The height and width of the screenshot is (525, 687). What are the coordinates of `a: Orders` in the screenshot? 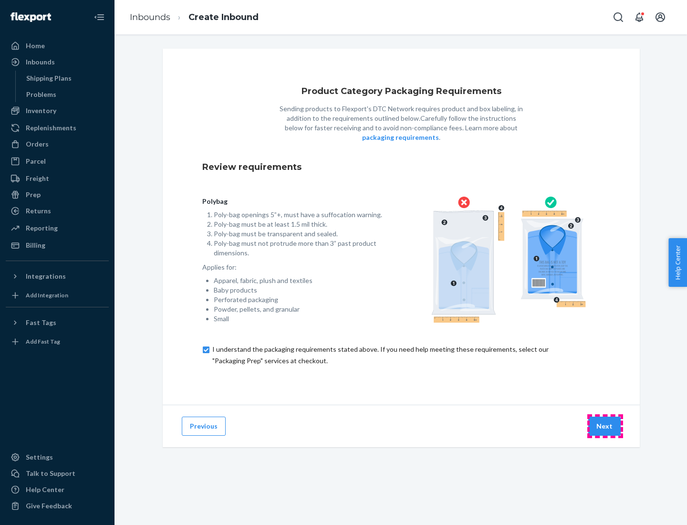 It's located at (57, 144).